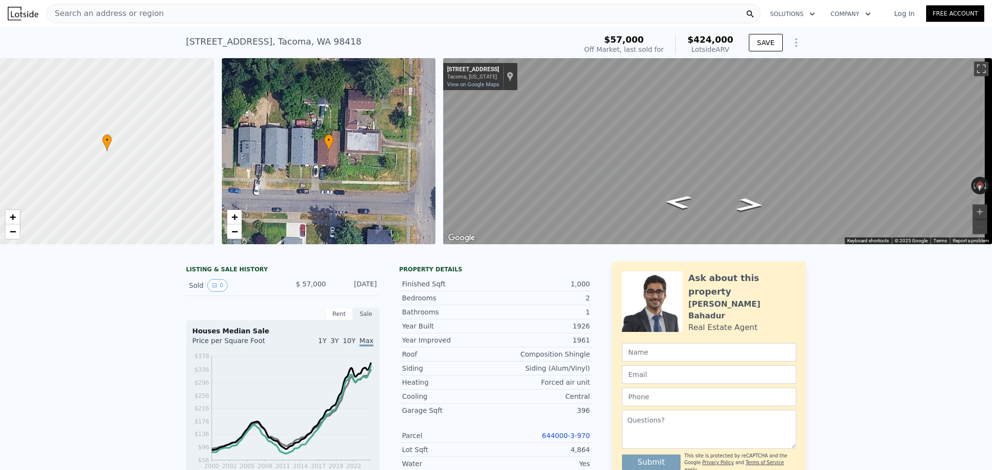 The height and width of the screenshot is (470, 992). I want to click on button: Rotate clockwise, so click(987, 186).